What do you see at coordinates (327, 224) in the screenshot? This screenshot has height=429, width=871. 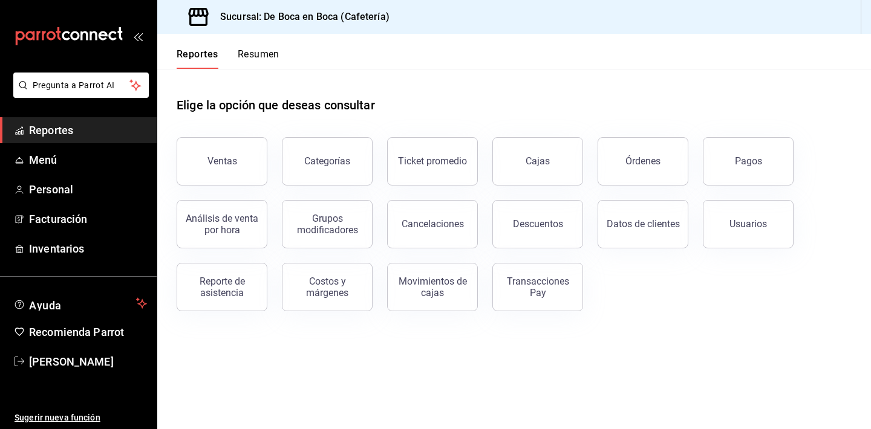 I see `div: Grupos modificadores` at bounding box center [327, 224].